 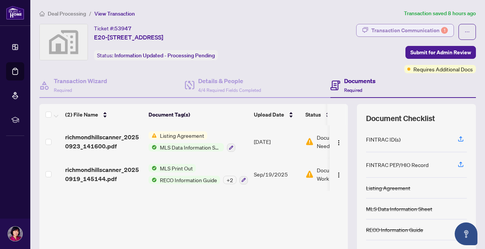 I want to click on th: Status, so click(x=335, y=115).